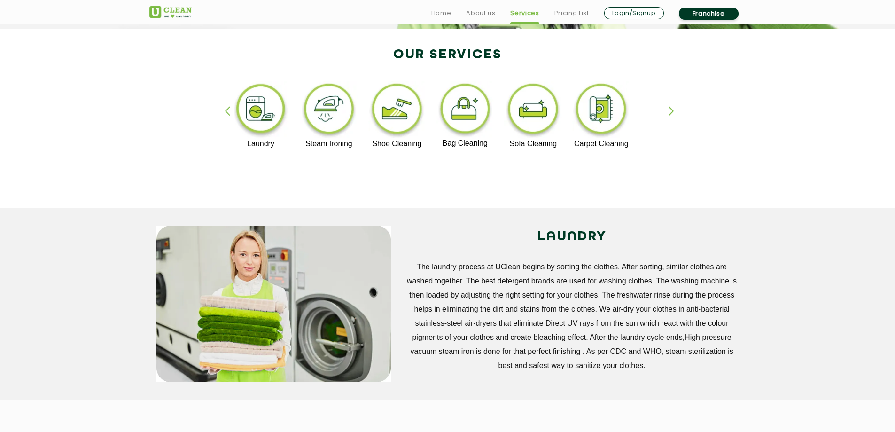  What do you see at coordinates (601, 110) in the screenshot?
I see `img: carpet_cleaning_11zon.webp` at bounding box center [601, 110].